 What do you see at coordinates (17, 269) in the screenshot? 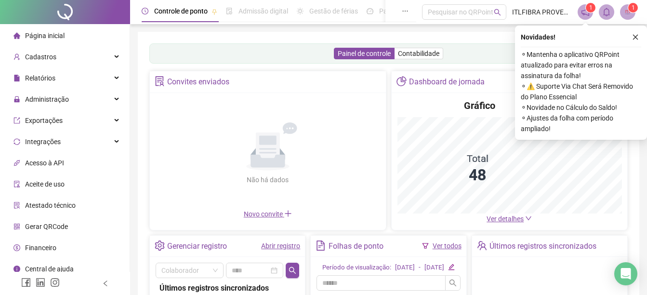
I see `span: info-circle` at bounding box center [17, 269].